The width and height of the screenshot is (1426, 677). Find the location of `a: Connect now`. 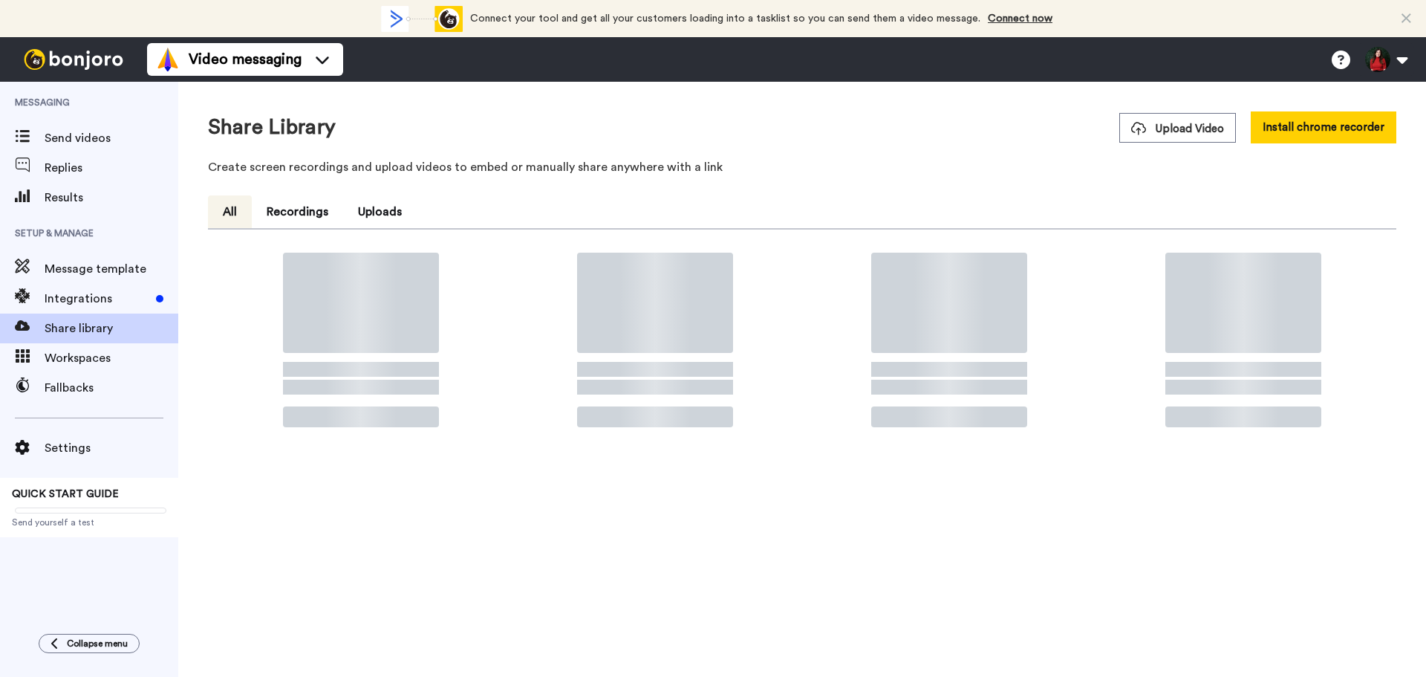

a: Connect now is located at coordinates (1020, 19).